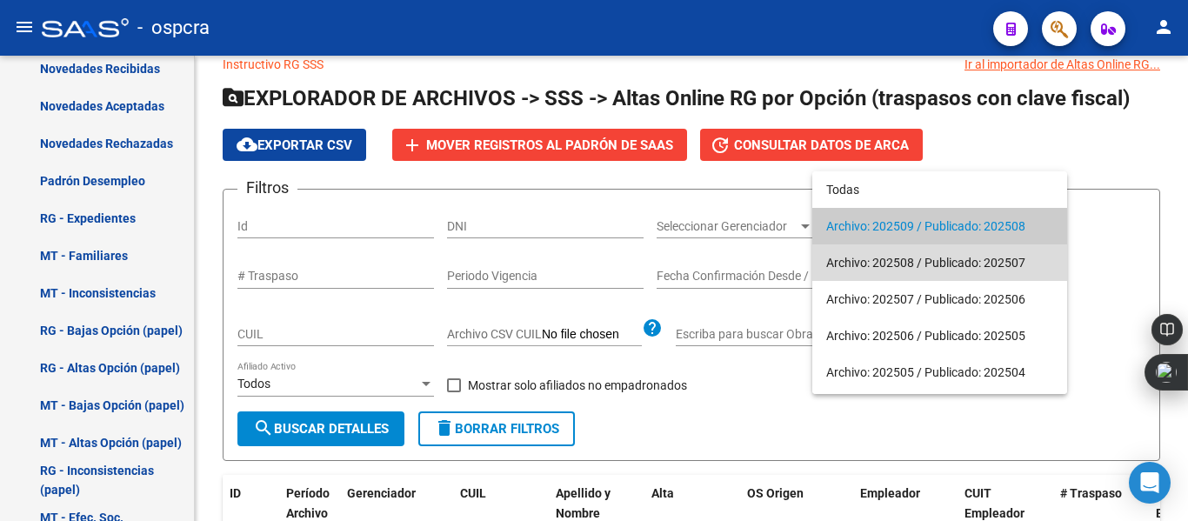  Describe the element at coordinates (939, 263) in the screenshot. I see `span: Archivo: 202508 / Publicado: 202507` at that location.